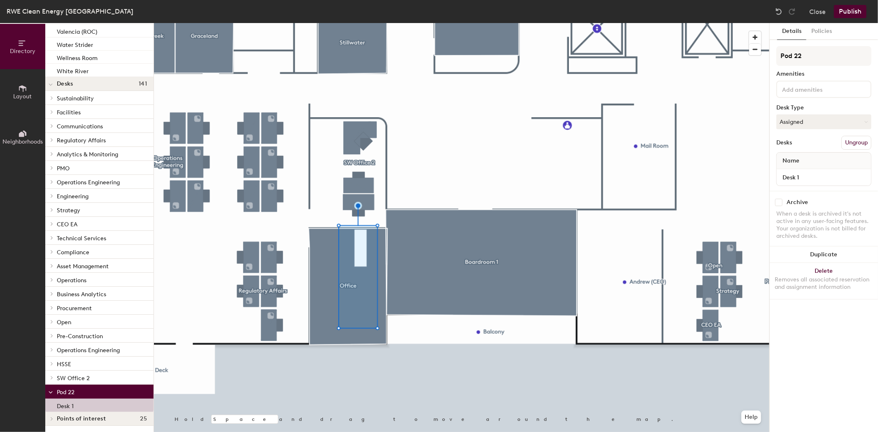 This screenshot has height=432, width=878. Describe the element at coordinates (72, 280) in the screenshot. I see `span: Operations` at that location.